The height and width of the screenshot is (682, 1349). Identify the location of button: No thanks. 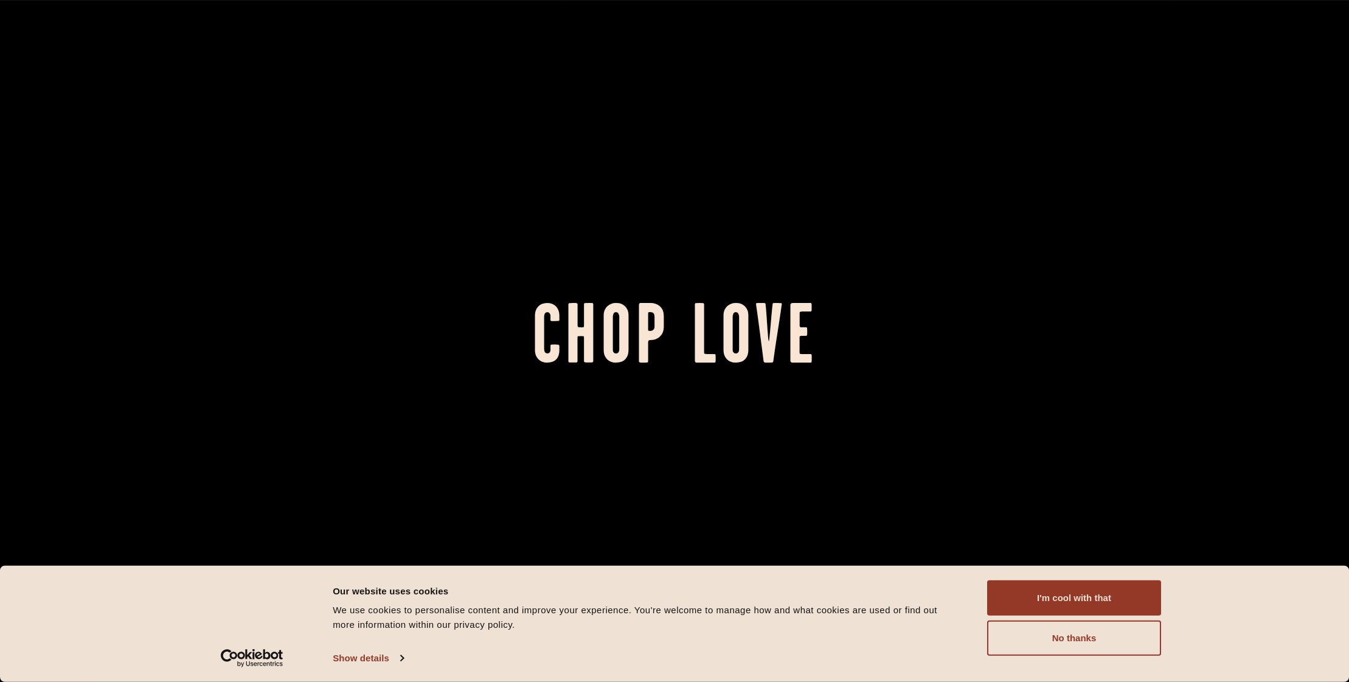
(1074, 638).